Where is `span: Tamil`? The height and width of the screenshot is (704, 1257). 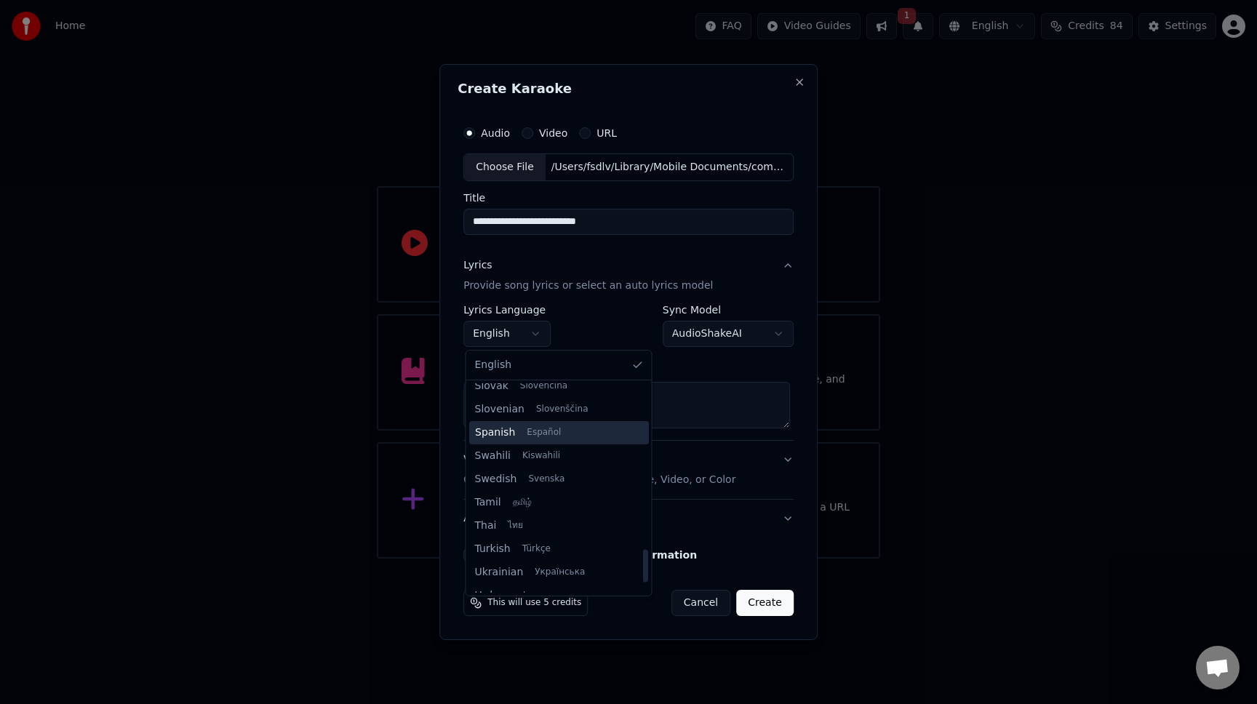 span: Tamil is located at coordinates (488, 503).